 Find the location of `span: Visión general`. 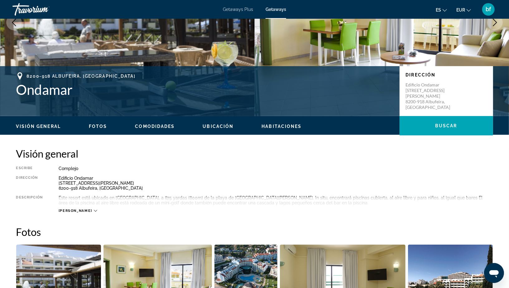

span: Visión general is located at coordinates (38, 126).